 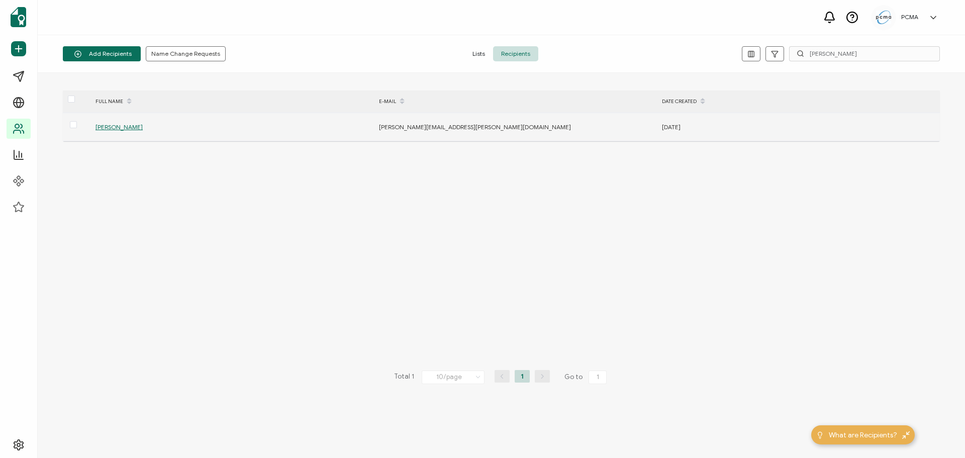 What do you see at coordinates (884, 17) in the screenshot?
I see `img: 5c892e8a-a8c9-4ab0-b501-e22bba25706e.jpg` at bounding box center [884, 17].